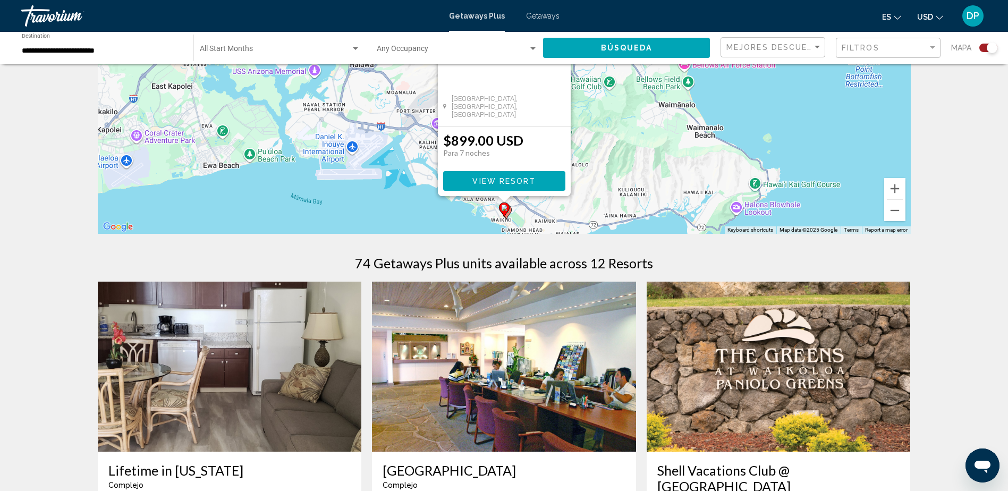 The height and width of the screenshot is (491, 1008). What do you see at coordinates (483, 140) in the screenshot?
I see `p: $899.00 USD` at bounding box center [483, 140].